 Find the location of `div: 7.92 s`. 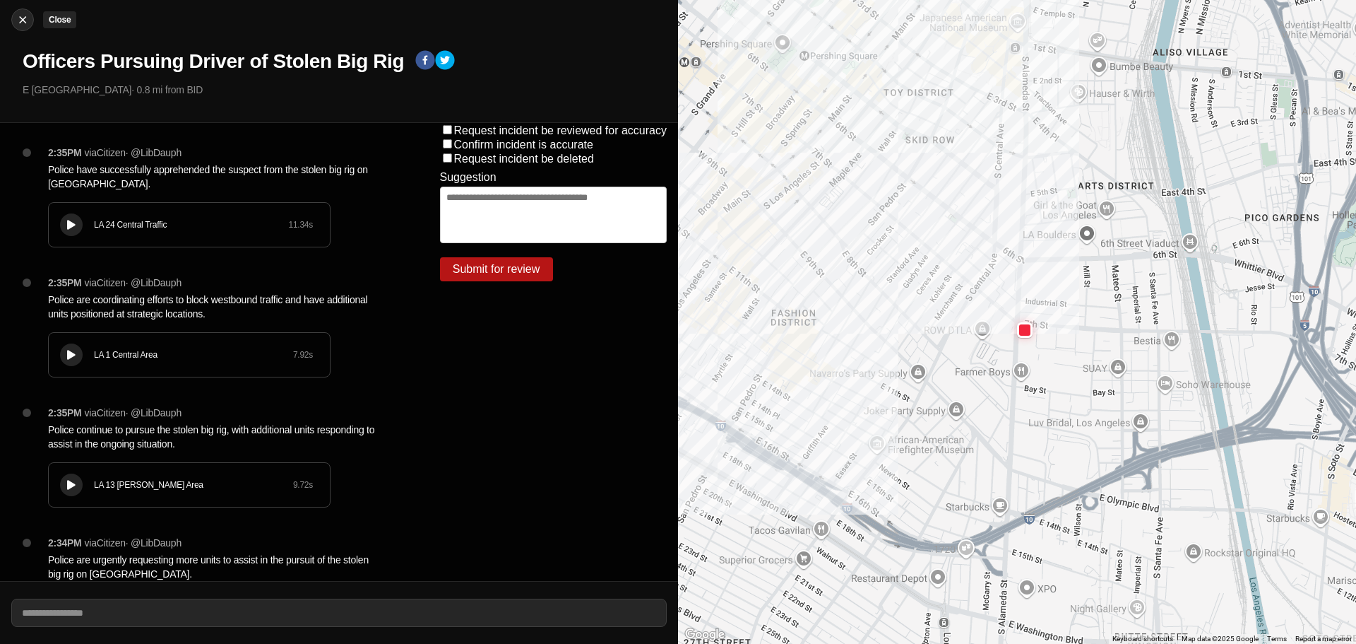

div: 7.92 s is located at coordinates (303, 355).